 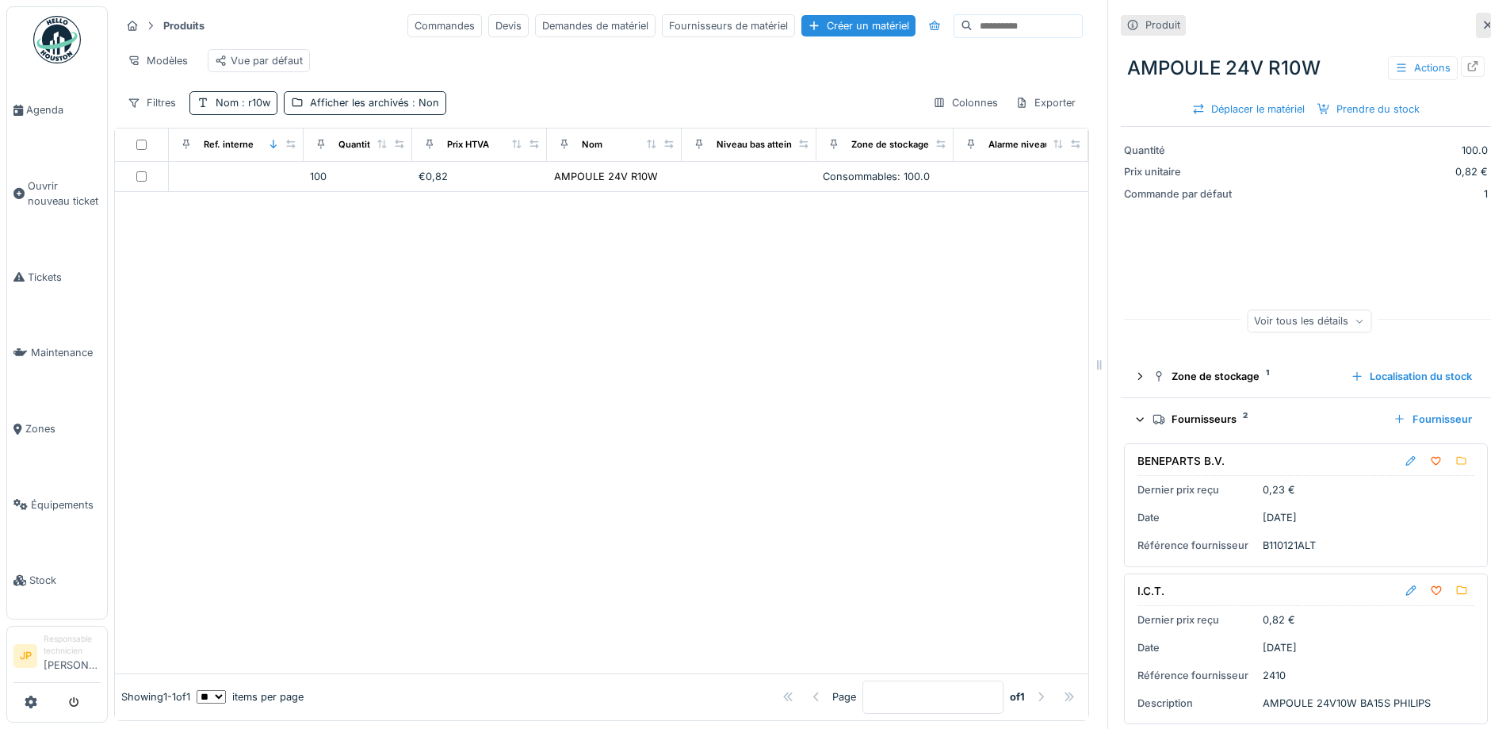 What do you see at coordinates (445, 25) in the screenshot?
I see `div: Commandes` at bounding box center [445, 25].